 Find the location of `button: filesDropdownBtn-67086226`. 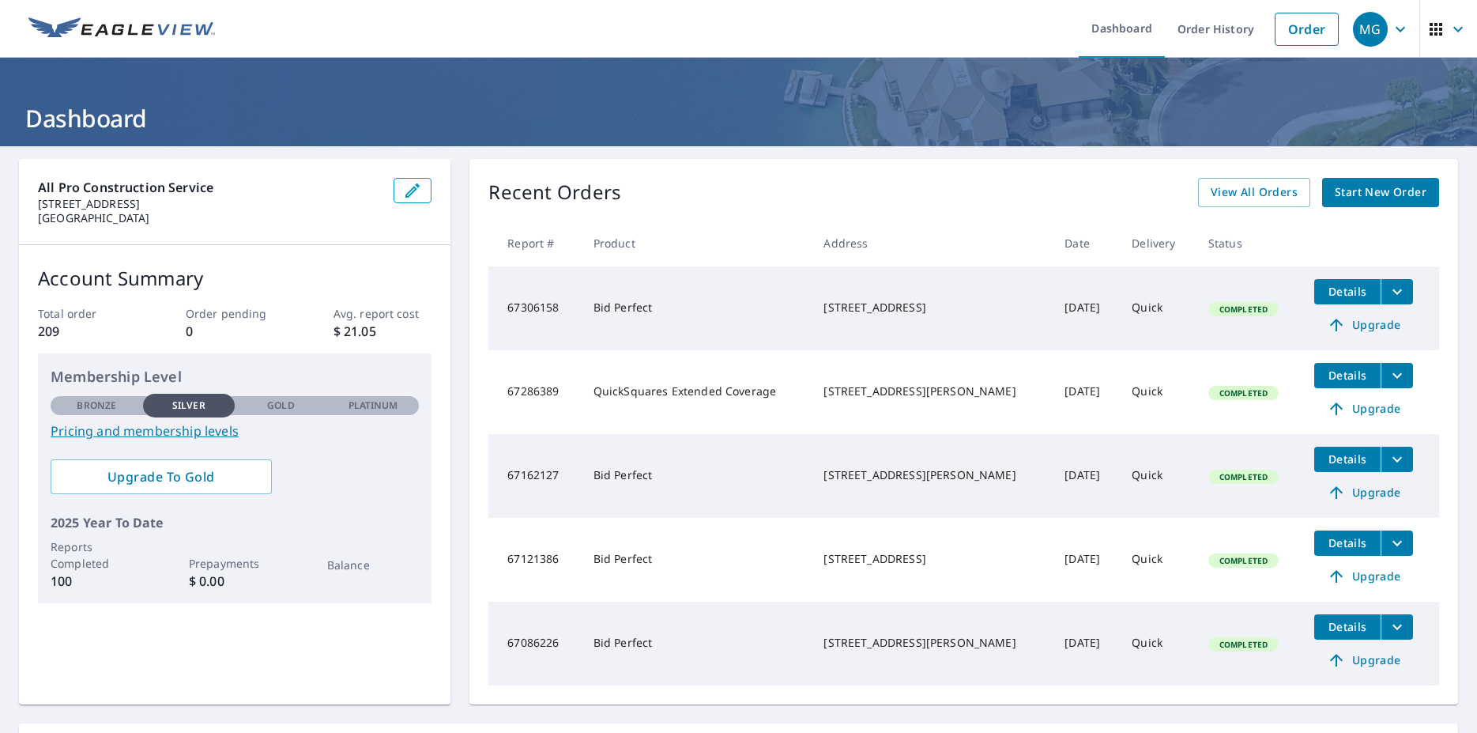

button: filesDropdownBtn-67086226 is located at coordinates (1396, 627).